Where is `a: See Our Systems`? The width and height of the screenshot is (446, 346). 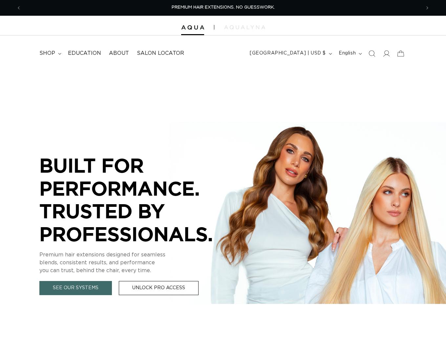
a: See Our Systems is located at coordinates (75, 288).